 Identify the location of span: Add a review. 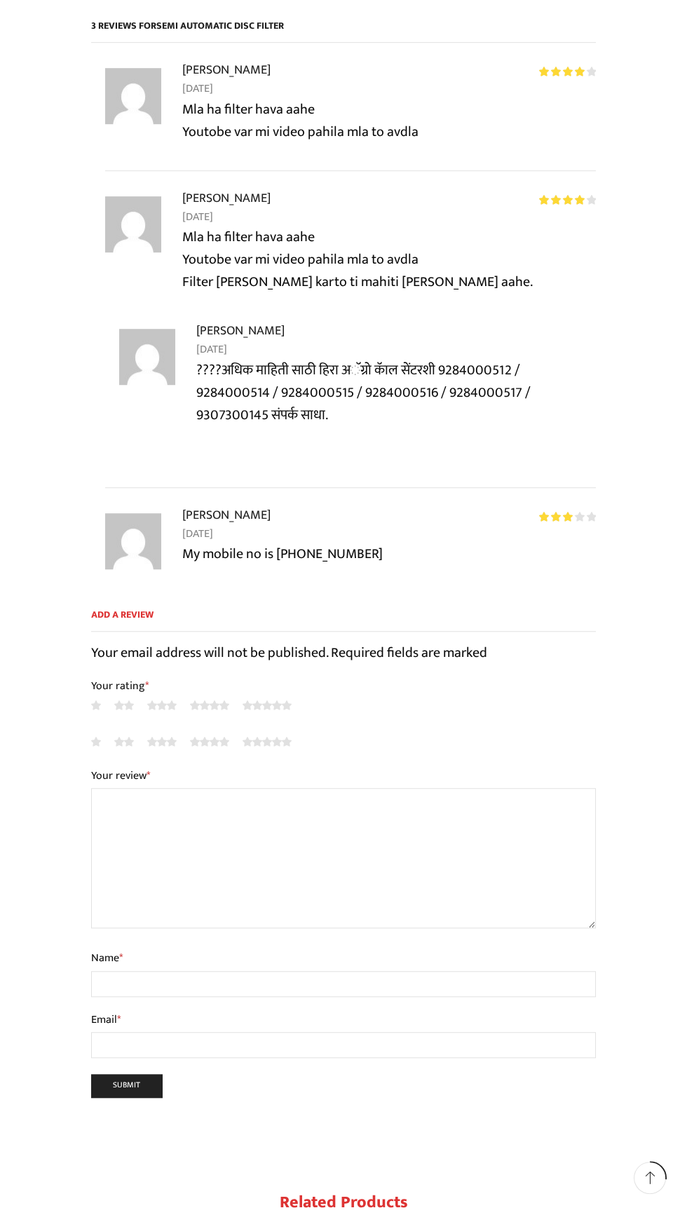
(343, 620).